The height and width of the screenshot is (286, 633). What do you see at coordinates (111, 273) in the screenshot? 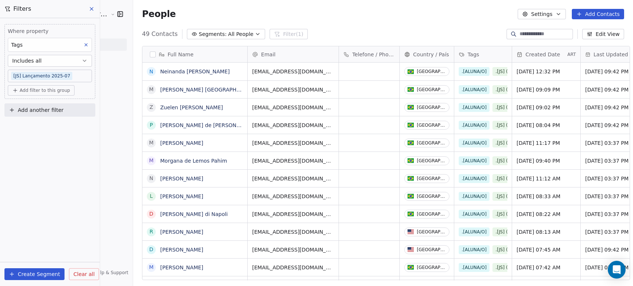
I see `span: Help & Support` at bounding box center [111, 273].